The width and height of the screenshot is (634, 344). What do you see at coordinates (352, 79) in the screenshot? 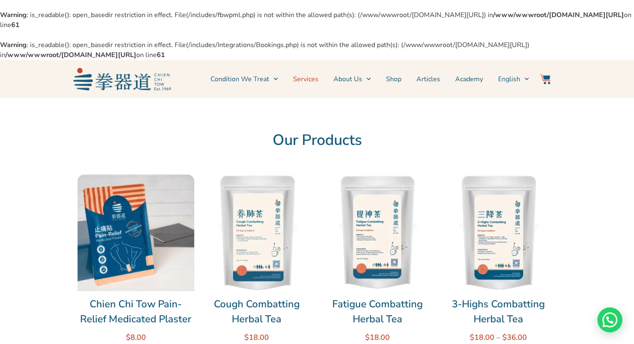
I see `nav: Menu` at bounding box center [352, 79].